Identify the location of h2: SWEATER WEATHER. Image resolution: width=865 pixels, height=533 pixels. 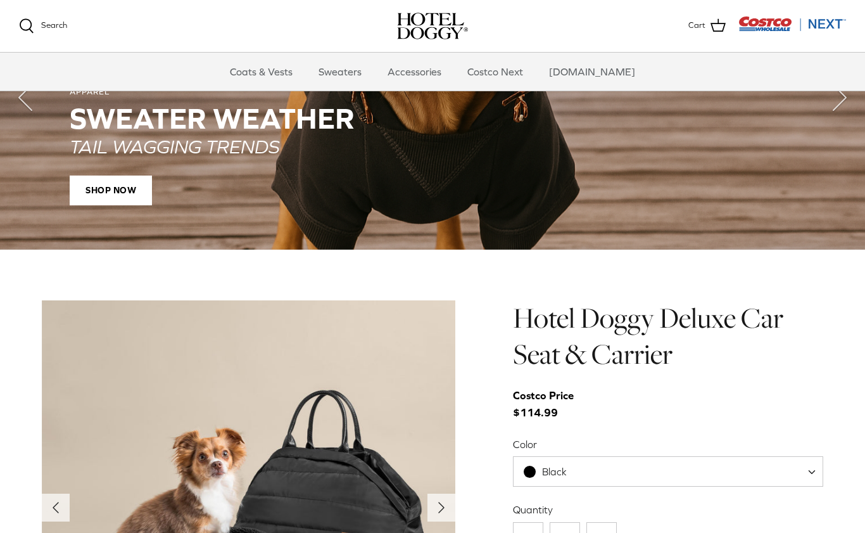
(433, 118).